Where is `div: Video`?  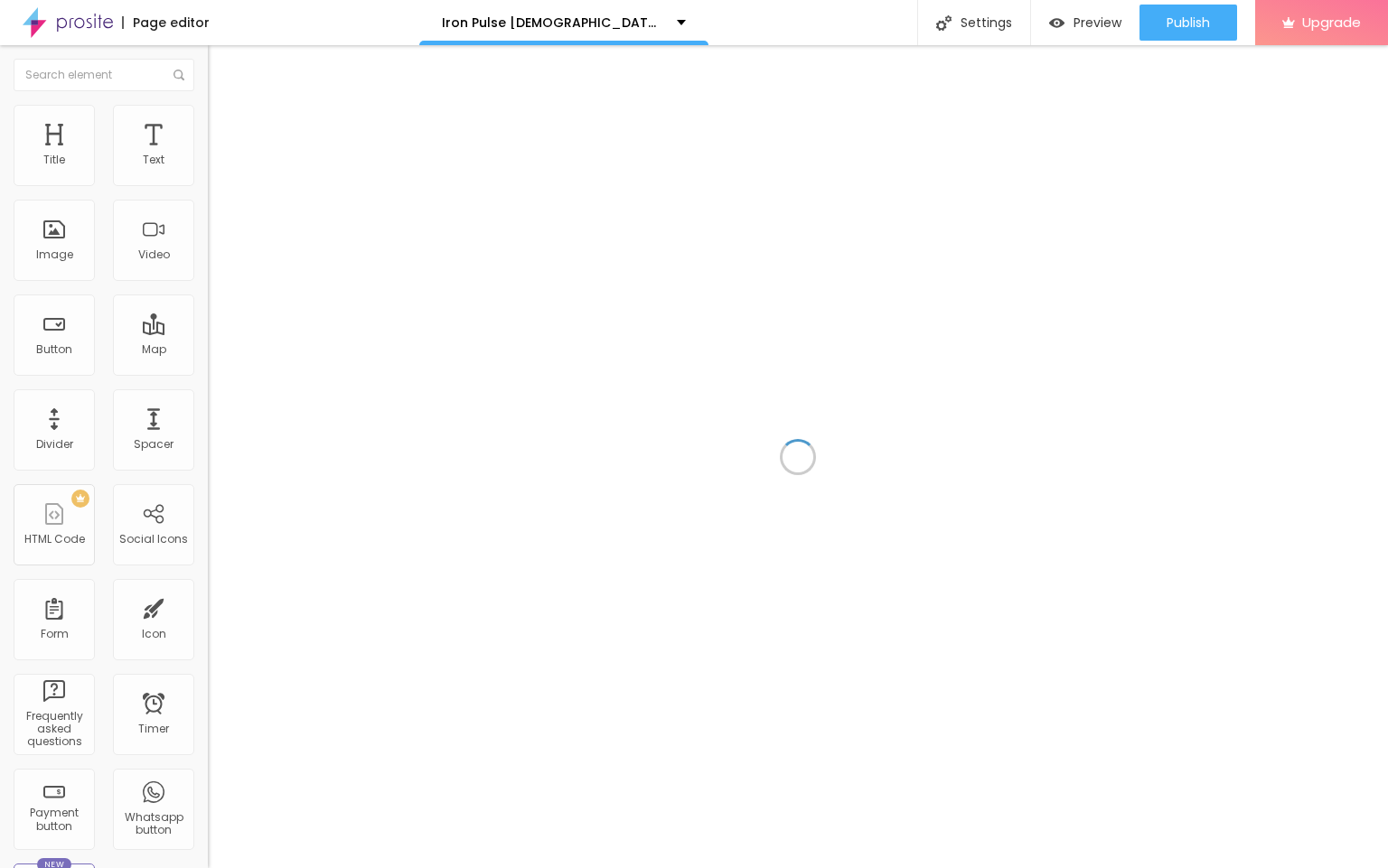
div: Video is located at coordinates (154, 254).